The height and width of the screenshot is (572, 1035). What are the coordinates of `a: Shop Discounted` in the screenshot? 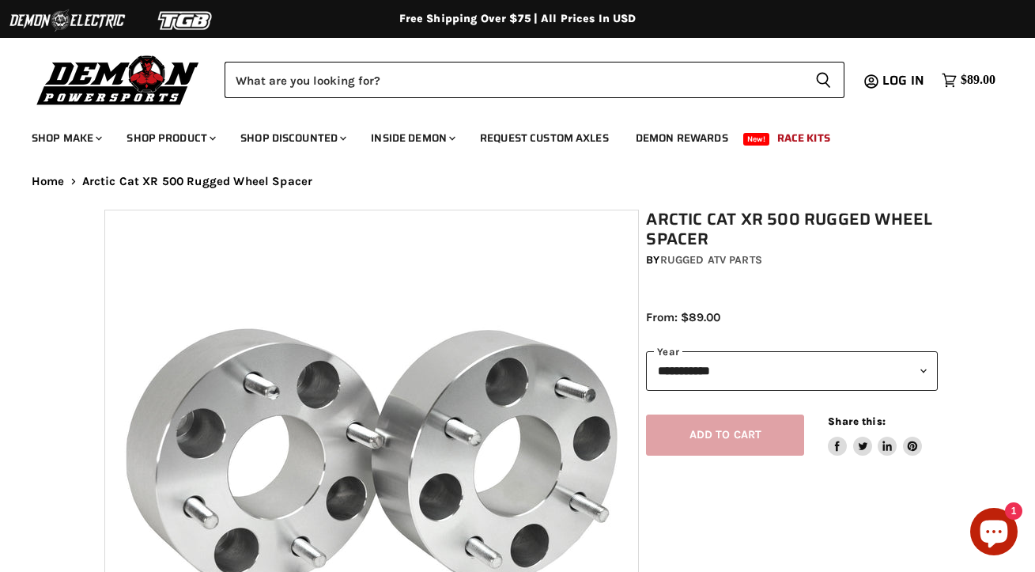 It's located at (292, 138).